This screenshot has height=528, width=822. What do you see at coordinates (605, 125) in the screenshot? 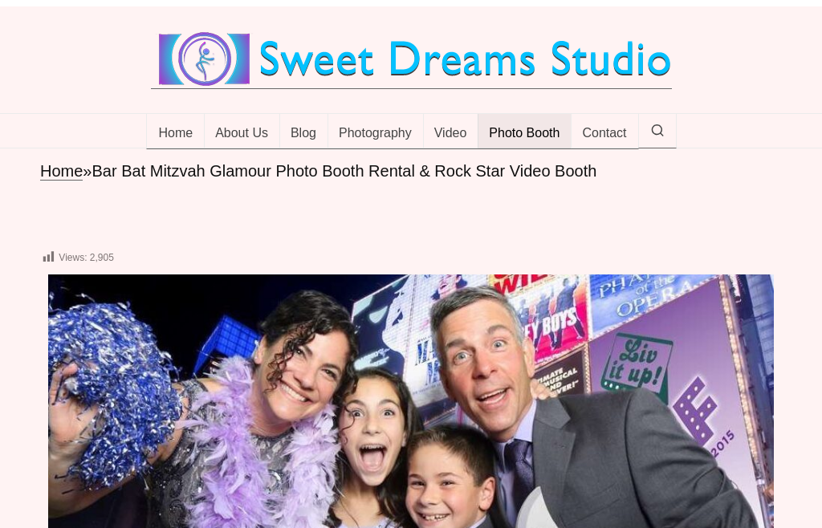
I see `a: Contact` at bounding box center [605, 125].